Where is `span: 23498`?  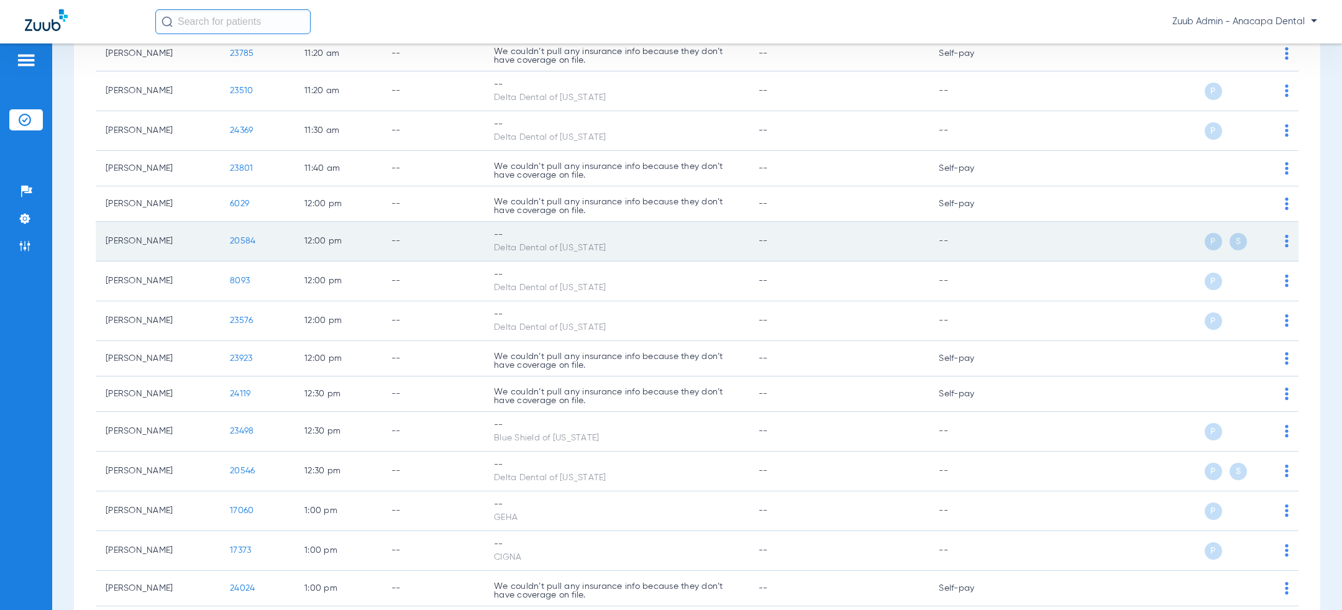 span: 23498 is located at coordinates (242, 431).